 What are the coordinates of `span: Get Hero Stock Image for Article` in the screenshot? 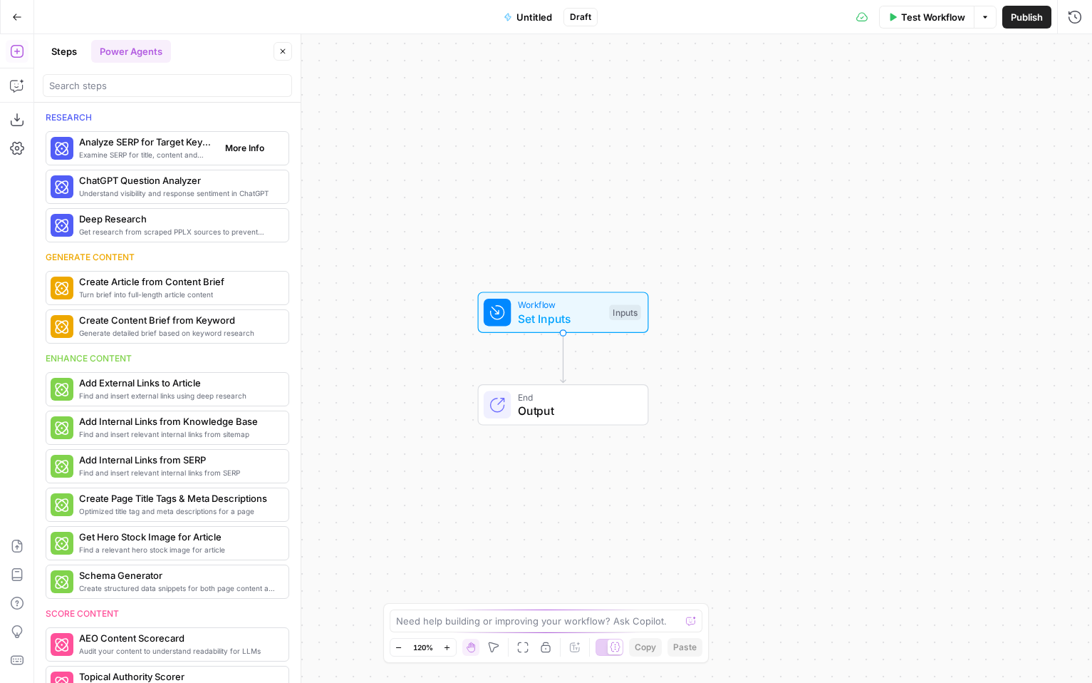 It's located at (178, 537).